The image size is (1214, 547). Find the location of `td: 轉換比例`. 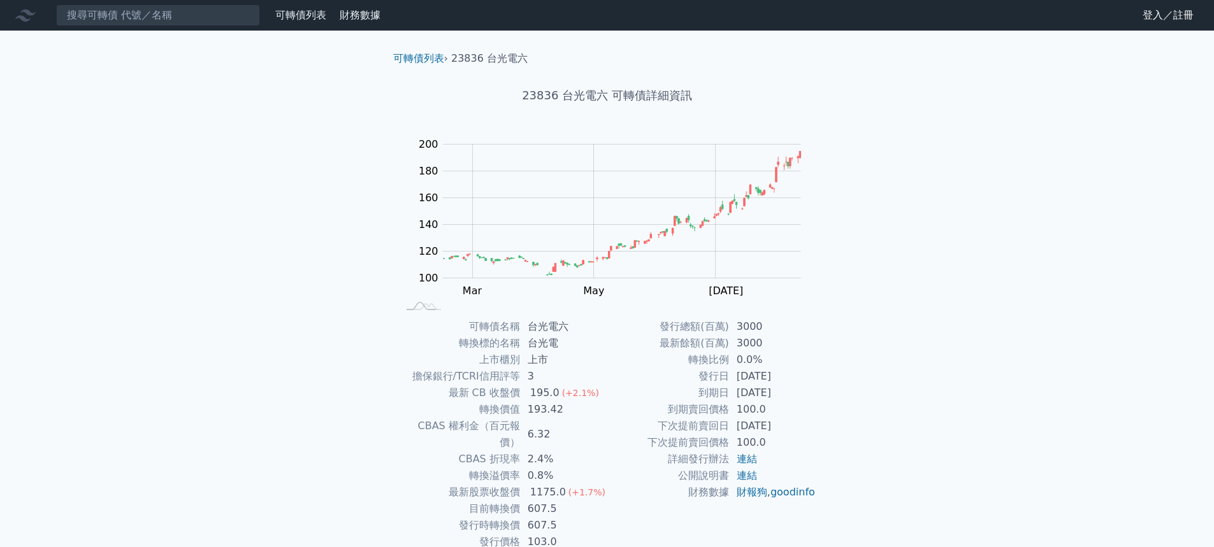

td: 轉換比例 is located at coordinates (668, 360).